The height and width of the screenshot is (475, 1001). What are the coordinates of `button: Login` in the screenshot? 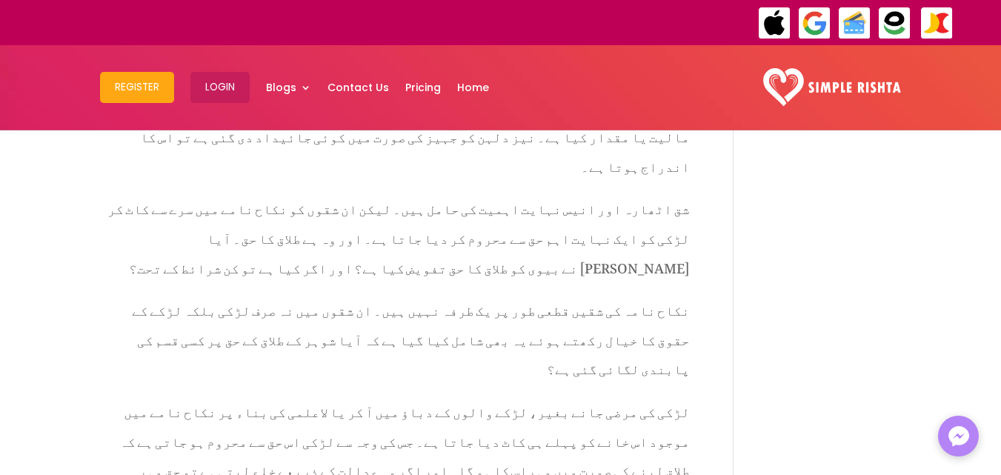 It's located at (220, 87).